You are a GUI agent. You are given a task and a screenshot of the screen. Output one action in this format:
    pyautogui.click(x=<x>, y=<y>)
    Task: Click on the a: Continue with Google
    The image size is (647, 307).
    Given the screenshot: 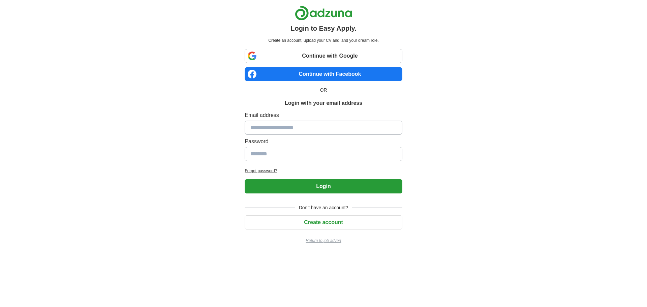 What is the action you would take?
    pyautogui.click(x=323, y=56)
    